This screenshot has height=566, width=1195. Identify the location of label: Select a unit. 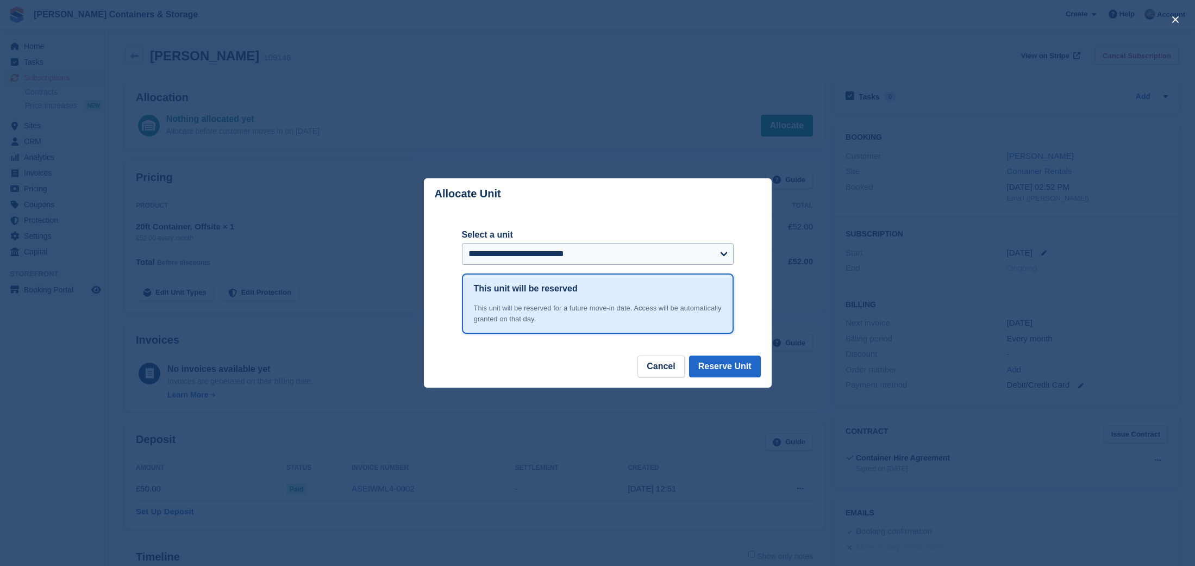
(598, 235).